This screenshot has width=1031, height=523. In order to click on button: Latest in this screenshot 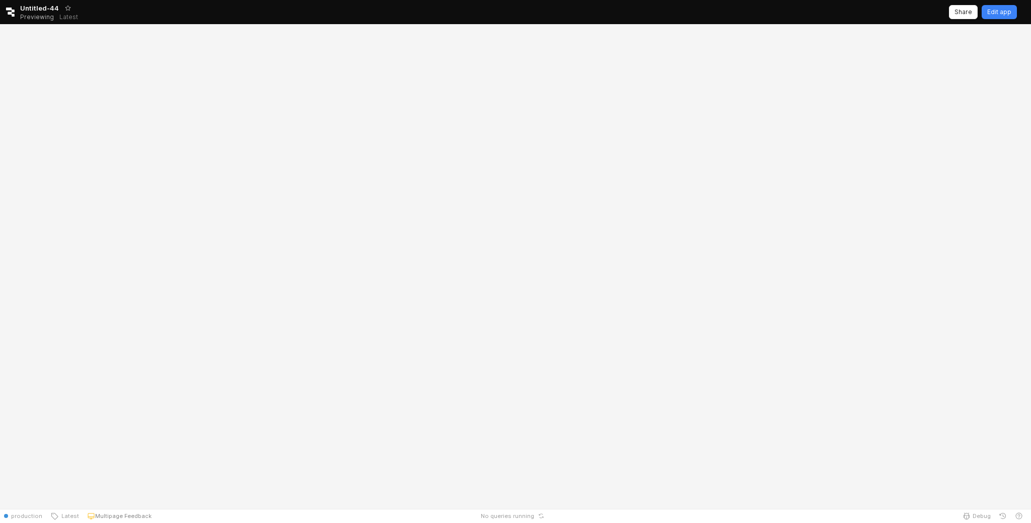, I will do `click(64, 516)`.